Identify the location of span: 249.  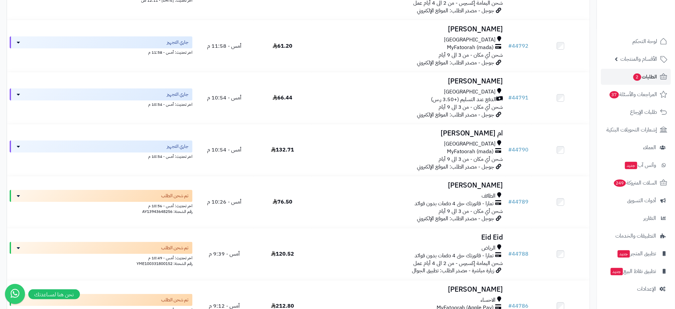
(620, 183).